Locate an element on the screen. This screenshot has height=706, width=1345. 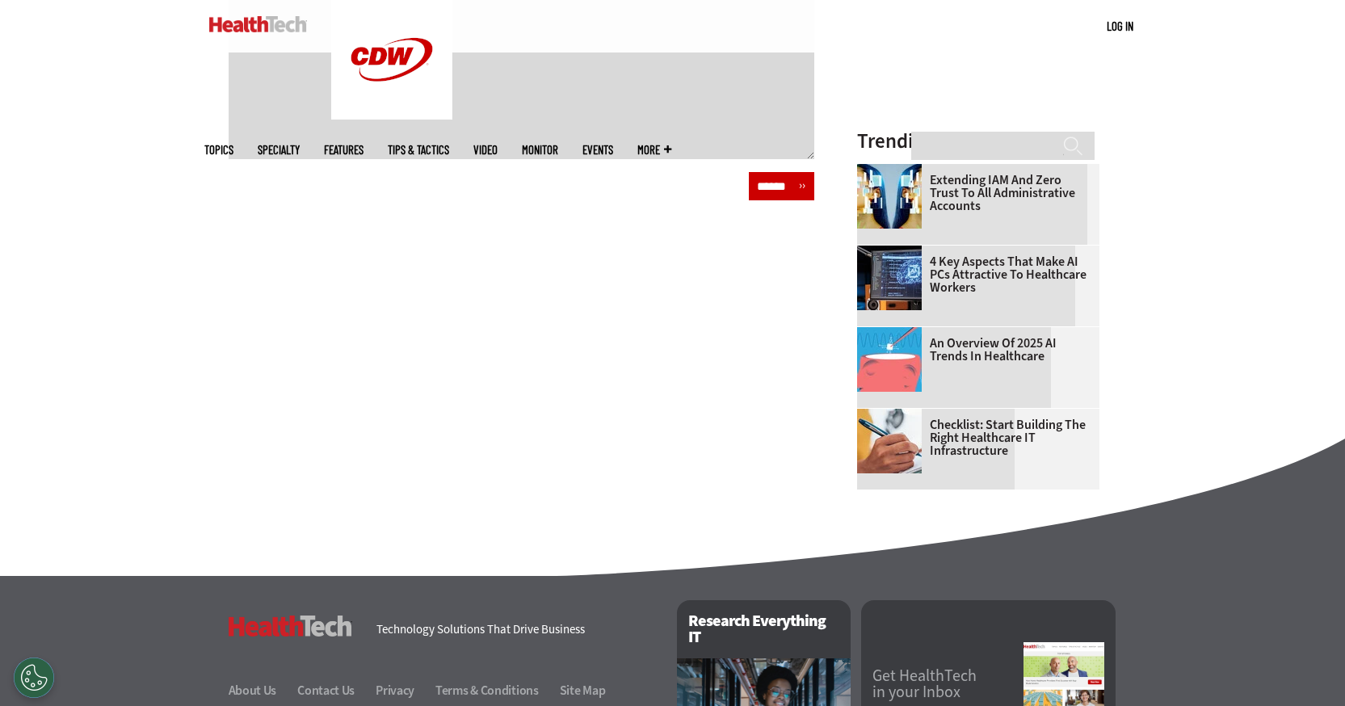
a: abstract image of woman with pixelated face is located at coordinates (893, 170).